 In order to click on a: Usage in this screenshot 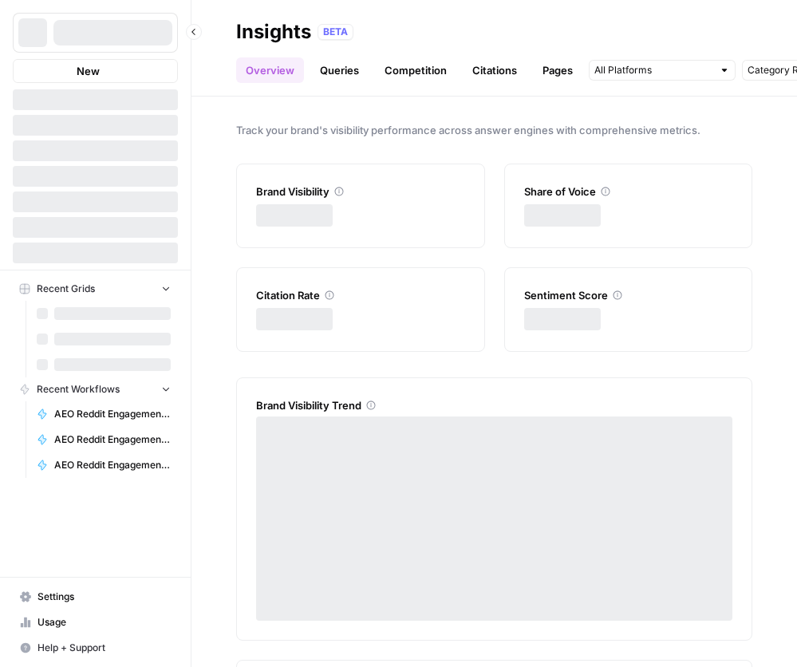, I will do `click(95, 622)`.